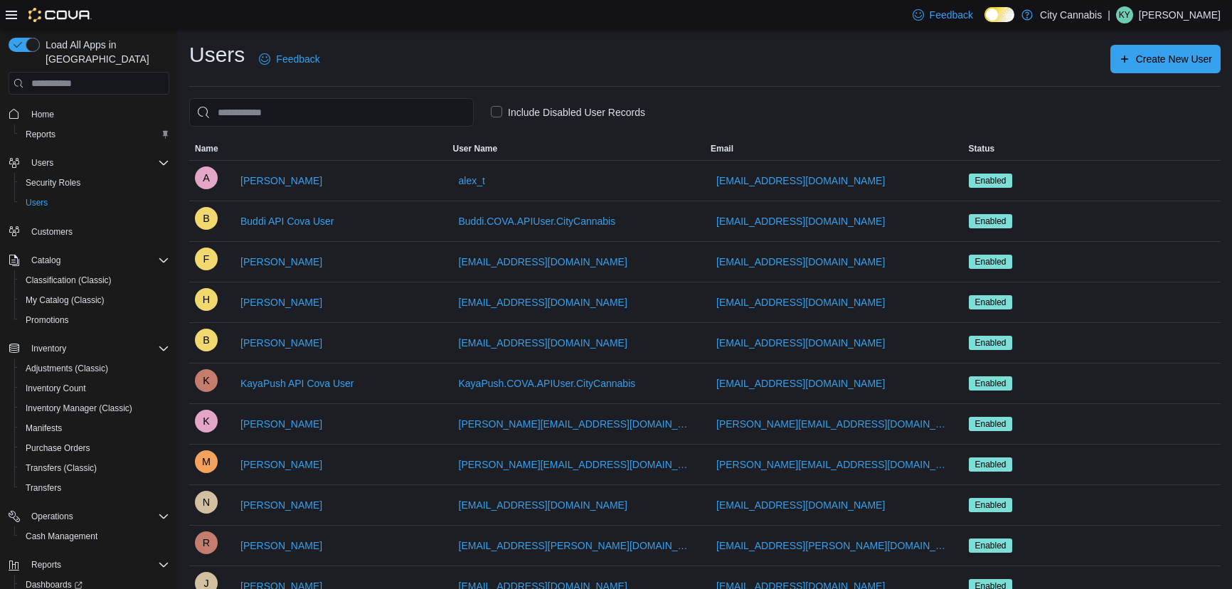 The width and height of the screenshot is (1232, 589). What do you see at coordinates (547, 384) in the screenshot?
I see `span: KayaPush.COVA.APIUser.CityCannabis` at bounding box center [547, 384].